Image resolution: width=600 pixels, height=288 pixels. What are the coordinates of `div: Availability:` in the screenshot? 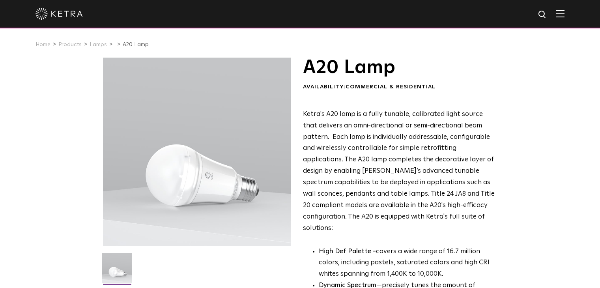 It's located at (399, 87).